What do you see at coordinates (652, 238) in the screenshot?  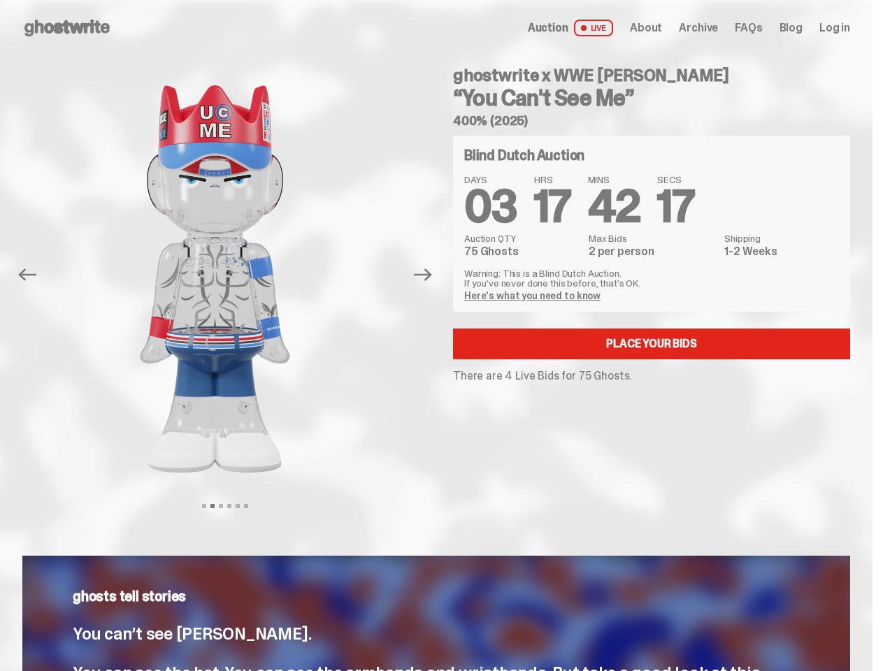 I see `dt: Max Bids` at bounding box center [652, 238].